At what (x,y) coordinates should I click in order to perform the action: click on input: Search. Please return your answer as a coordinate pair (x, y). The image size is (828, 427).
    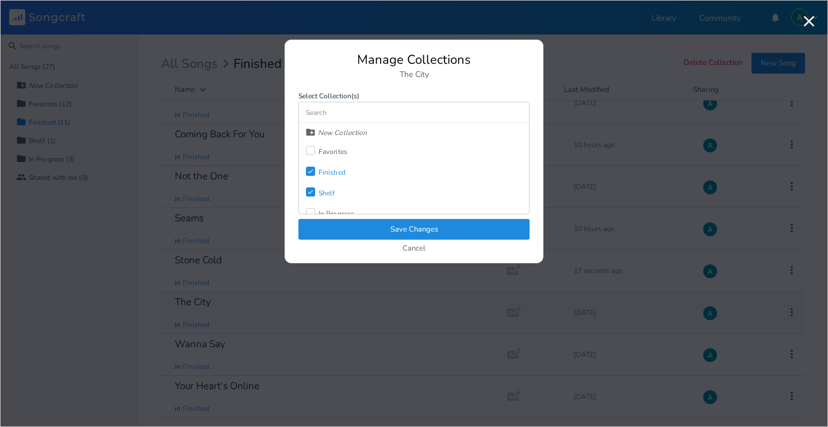
    Looking at the image, I should click on (414, 113).